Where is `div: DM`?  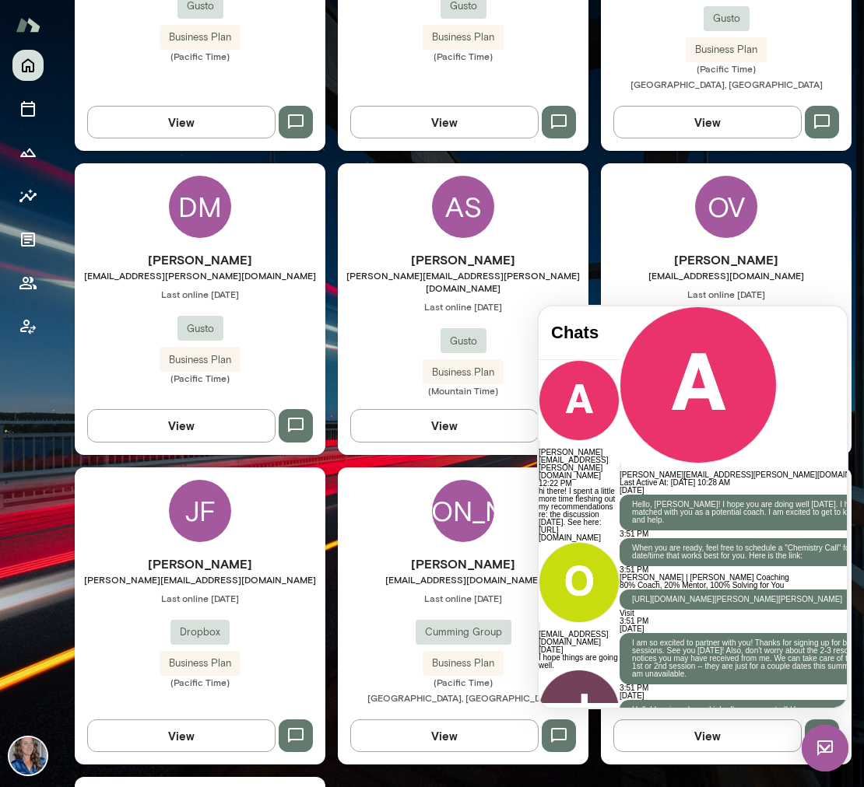 div: DM is located at coordinates (200, 207).